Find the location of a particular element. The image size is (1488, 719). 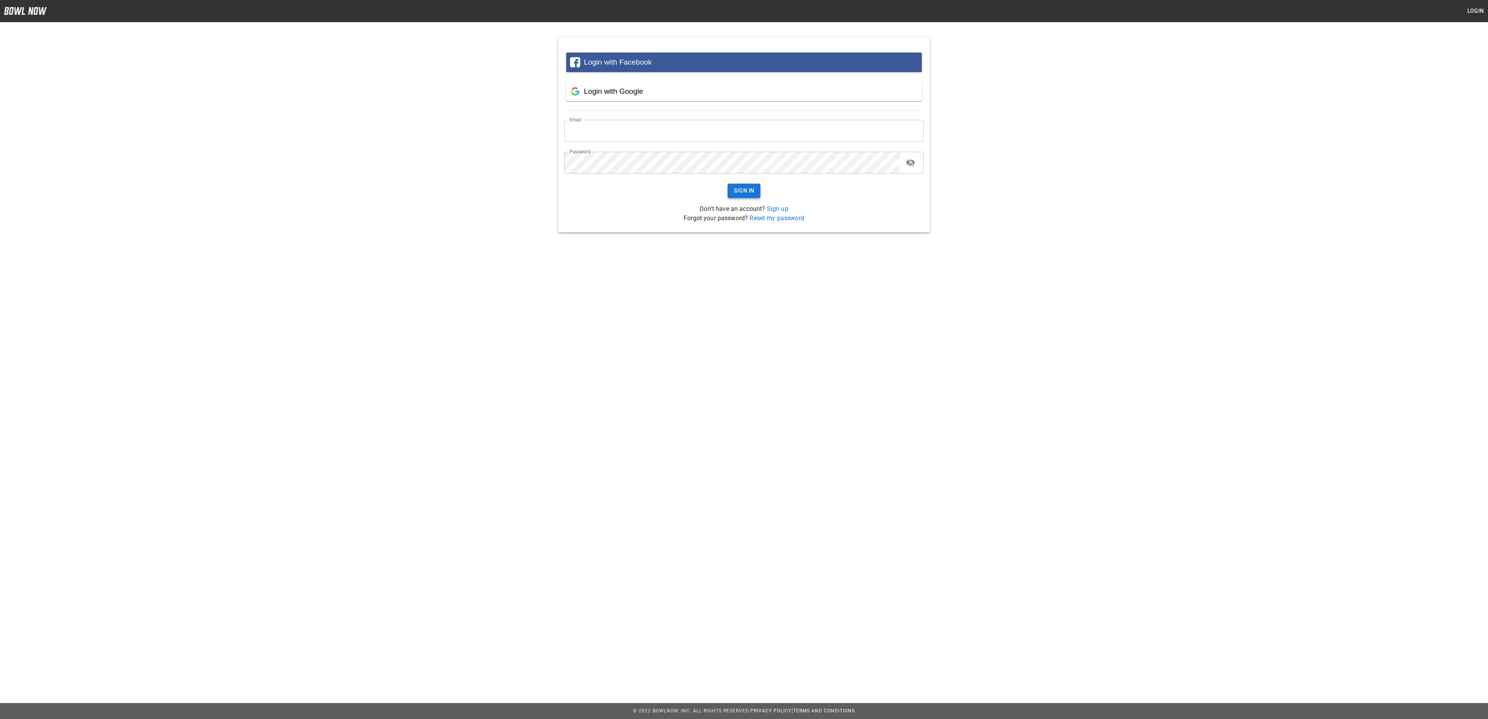

p: Don't have an account? is located at coordinates (744, 209).